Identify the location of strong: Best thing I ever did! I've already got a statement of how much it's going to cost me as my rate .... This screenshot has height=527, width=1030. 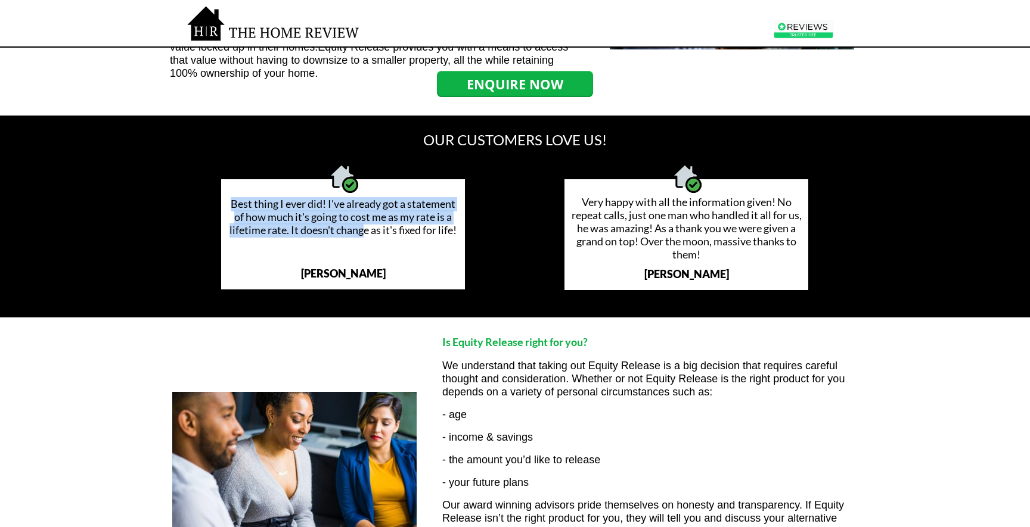
(343, 217).